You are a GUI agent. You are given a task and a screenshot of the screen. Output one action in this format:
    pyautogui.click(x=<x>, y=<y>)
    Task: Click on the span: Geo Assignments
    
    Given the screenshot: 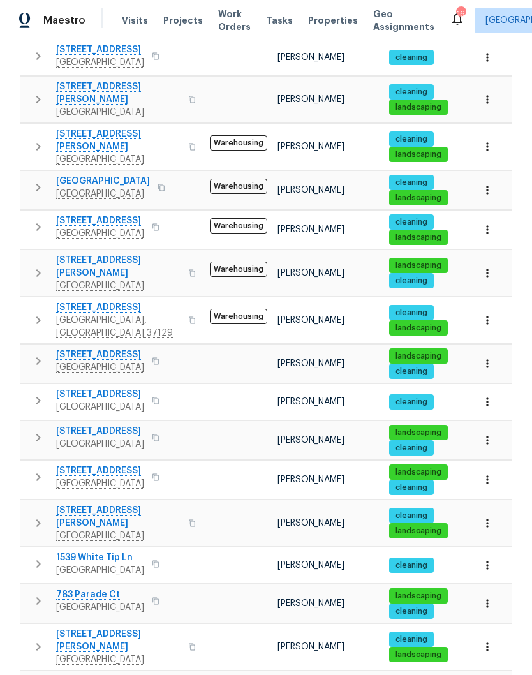 What is the action you would take?
    pyautogui.click(x=404, y=20)
    